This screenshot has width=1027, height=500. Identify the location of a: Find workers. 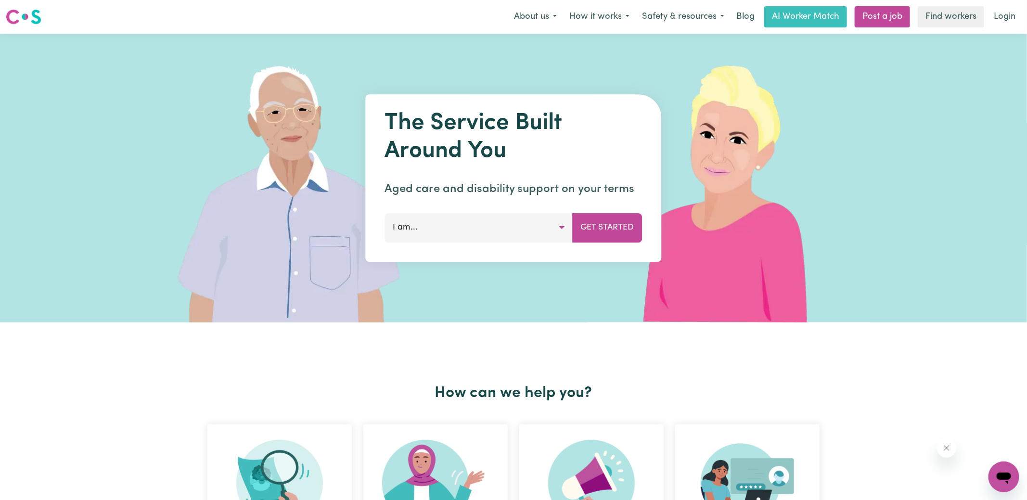
(951, 17).